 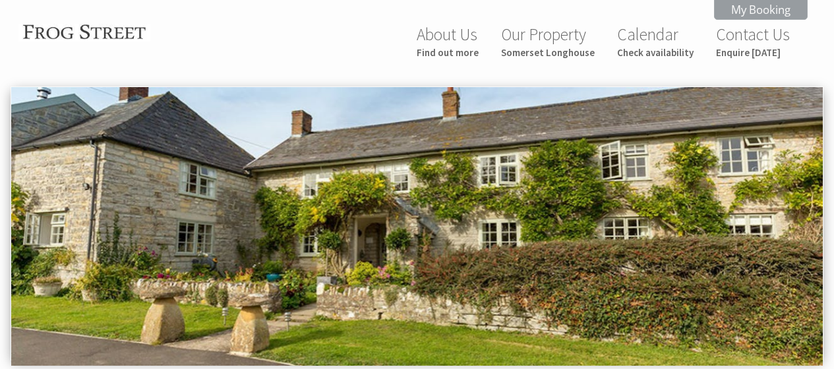 What do you see at coordinates (548, 52) in the screenshot?
I see `small: Somerset Longhouse` at bounding box center [548, 52].